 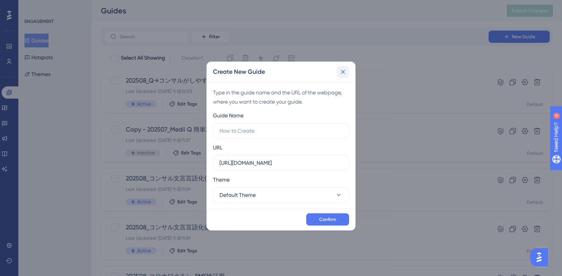 I want to click on div: Type in the guide name and the URL of the webpage, where you want to create your guide., so click(x=281, y=97).